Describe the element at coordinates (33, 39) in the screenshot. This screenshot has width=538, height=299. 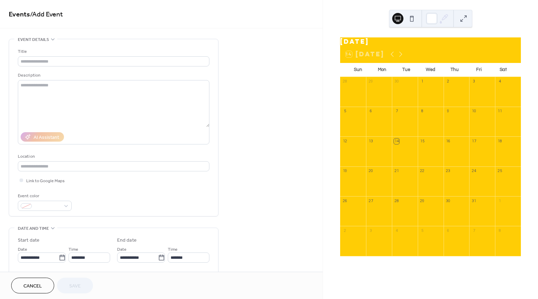
I see `span: Event details` at that location.